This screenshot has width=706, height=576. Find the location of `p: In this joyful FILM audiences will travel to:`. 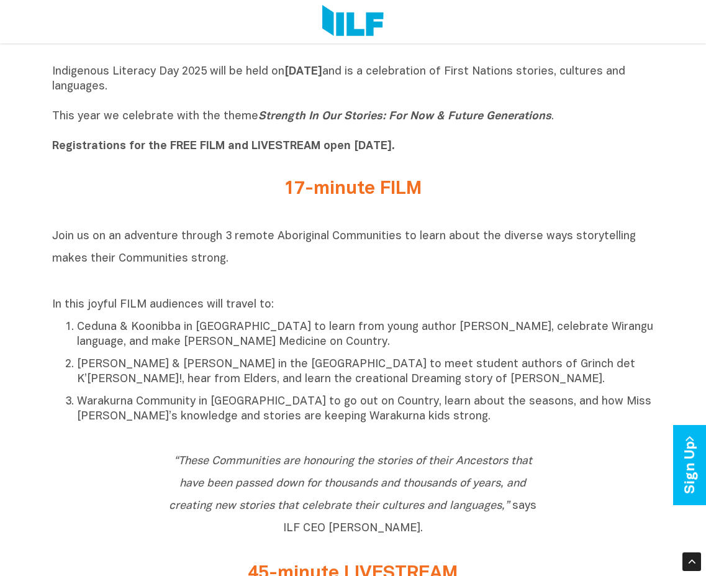

p: In this joyful FILM audiences will travel to: is located at coordinates (353, 305).